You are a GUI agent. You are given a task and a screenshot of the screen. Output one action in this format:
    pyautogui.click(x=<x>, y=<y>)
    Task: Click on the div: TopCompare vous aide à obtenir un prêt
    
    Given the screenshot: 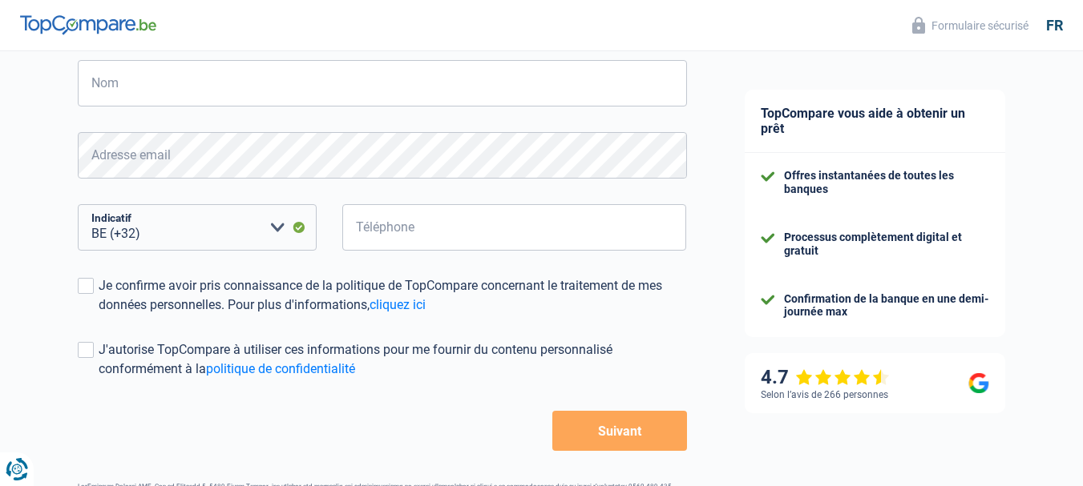 What is the action you would take?
    pyautogui.click(x=874, y=121)
    